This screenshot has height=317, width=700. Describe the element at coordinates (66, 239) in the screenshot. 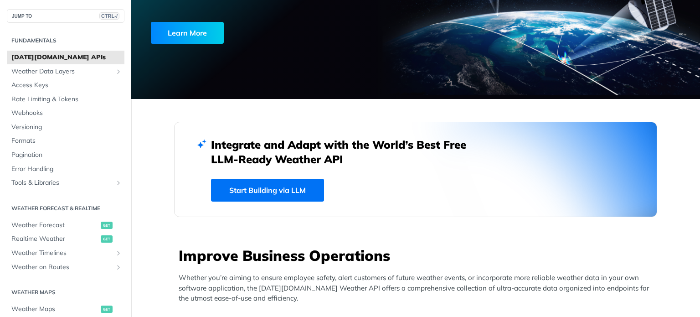

I see `a: Realtime Weatherget` at that location.